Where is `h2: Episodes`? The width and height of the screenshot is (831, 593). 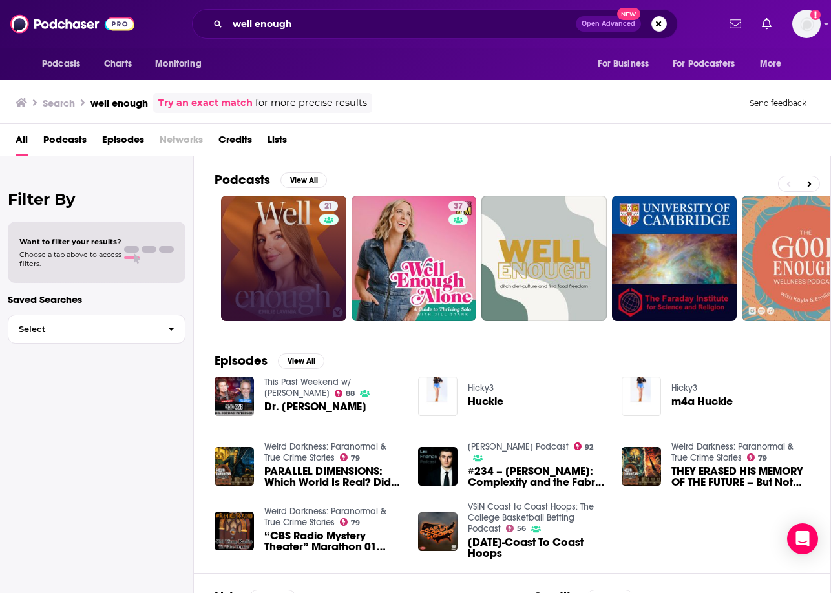 h2: Episodes is located at coordinates (241, 361).